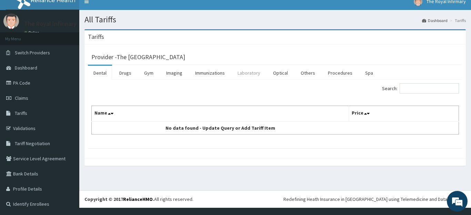  Describe the element at coordinates (220, 128) in the screenshot. I see `td: No data found - Update Query or Add Tariff Item` at that location.